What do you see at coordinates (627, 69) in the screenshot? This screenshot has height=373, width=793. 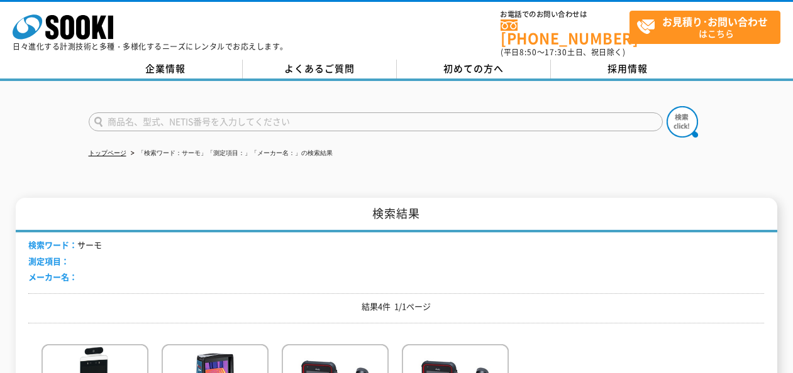 I see `a: 採用情報` at bounding box center [627, 69].